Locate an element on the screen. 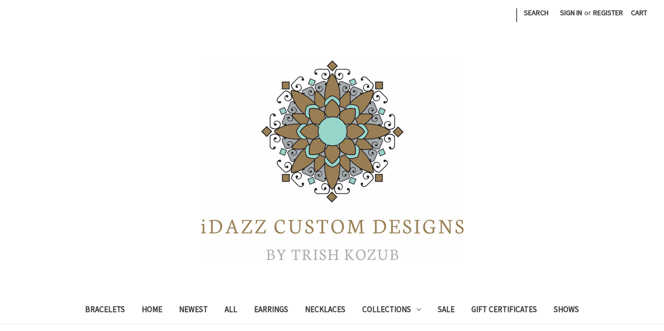 The image size is (664, 331). a: Home is located at coordinates (152, 311).